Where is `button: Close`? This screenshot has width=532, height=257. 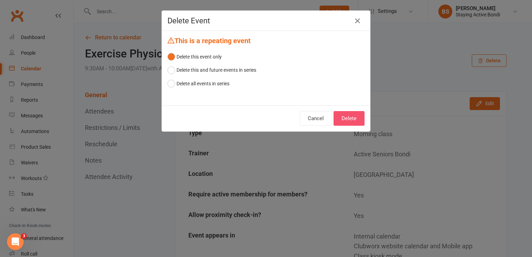 button: Close is located at coordinates (357, 21).